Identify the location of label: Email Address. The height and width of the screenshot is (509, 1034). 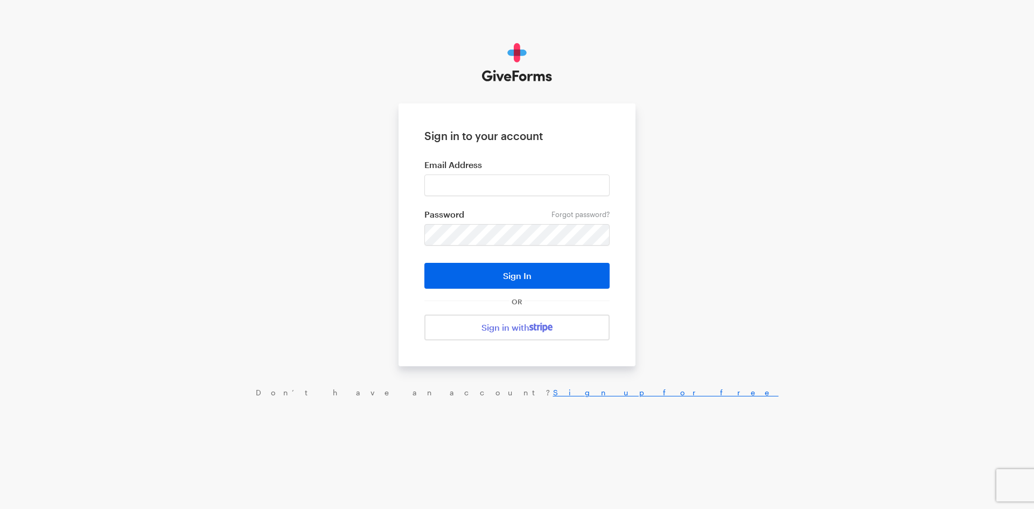
(517, 165).